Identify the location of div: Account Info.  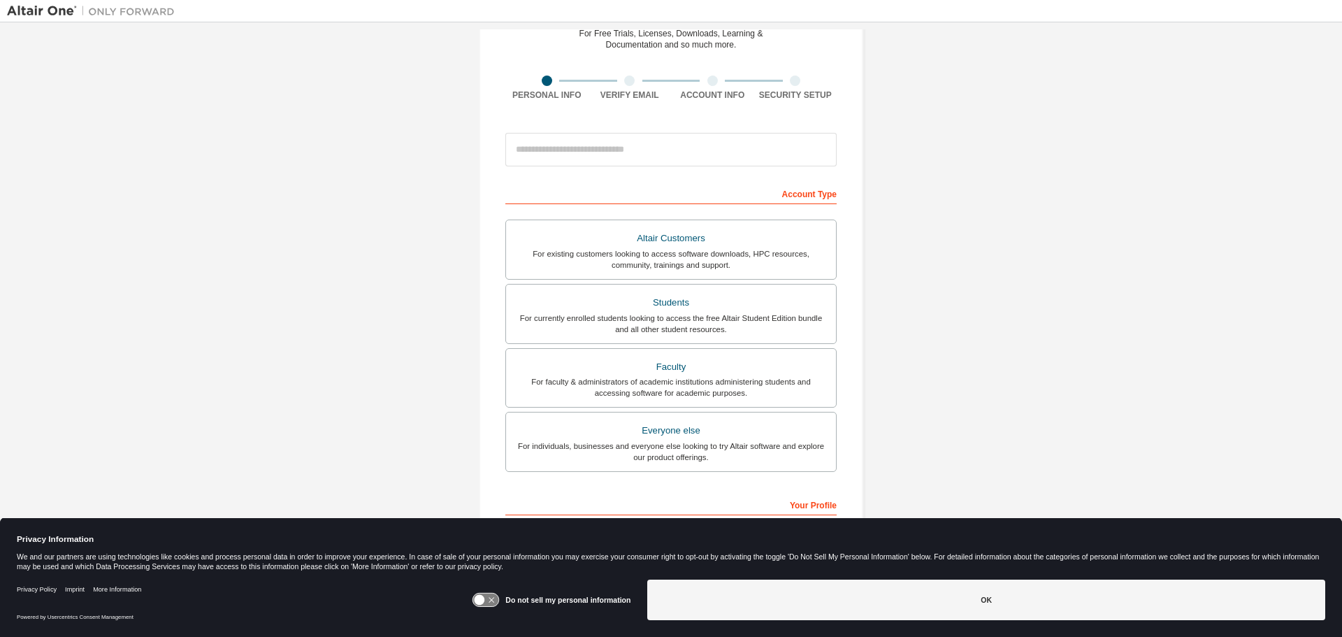
(712, 95).